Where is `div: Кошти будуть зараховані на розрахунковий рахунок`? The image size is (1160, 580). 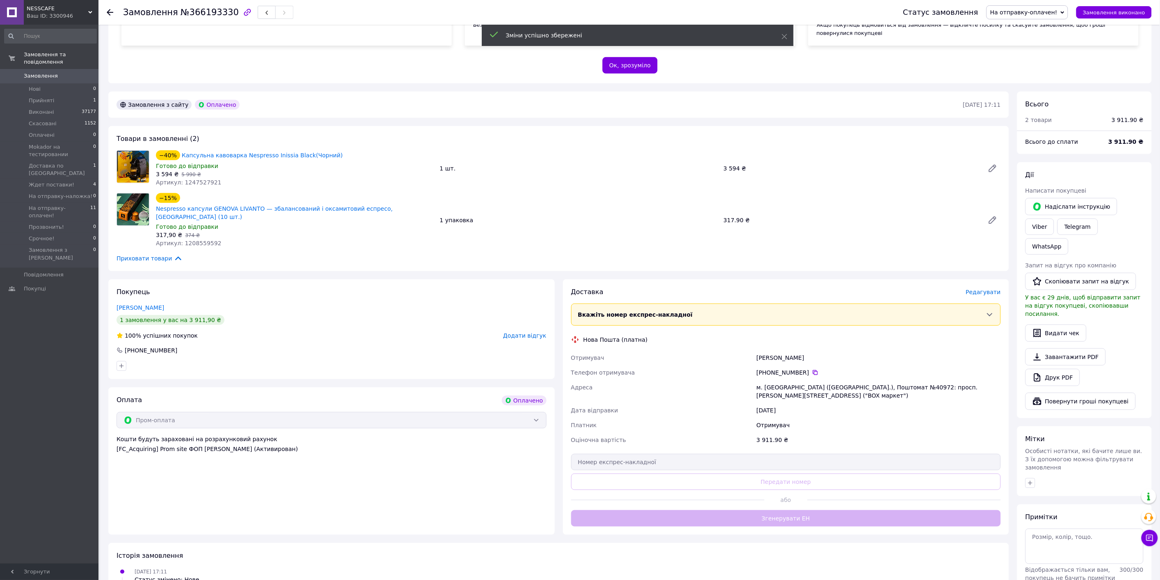
div: Кошти будуть зараховані на розрахунковий рахунок is located at coordinates (332, 444).